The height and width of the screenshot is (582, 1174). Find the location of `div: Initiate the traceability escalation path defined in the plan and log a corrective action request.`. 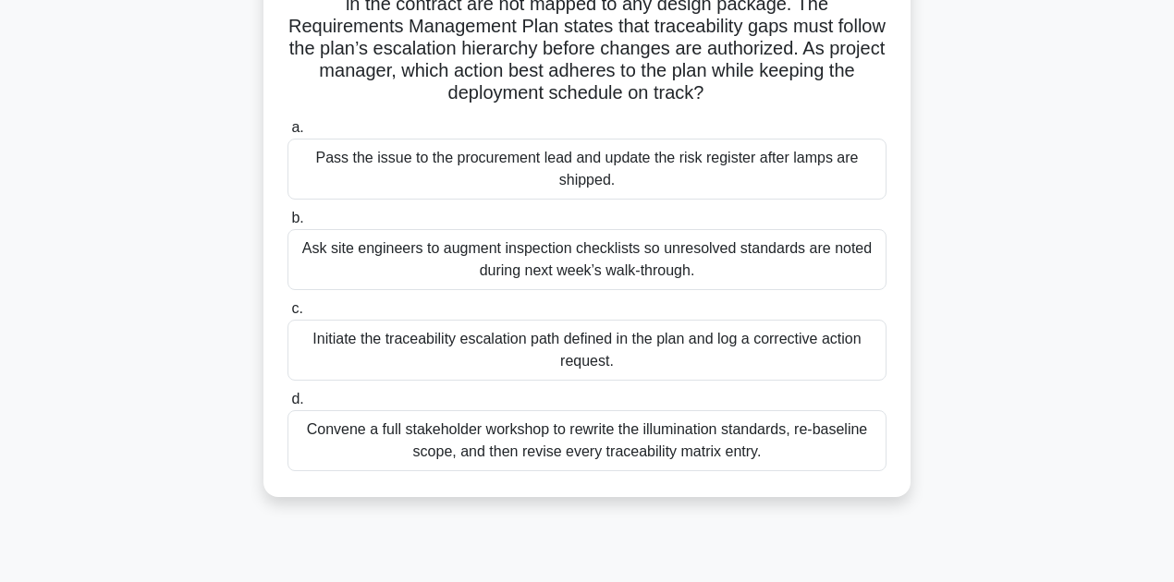

div: Initiate the traceability escalation path defined in the plan and log a corrective action request. is located at coordinates (587, 350).